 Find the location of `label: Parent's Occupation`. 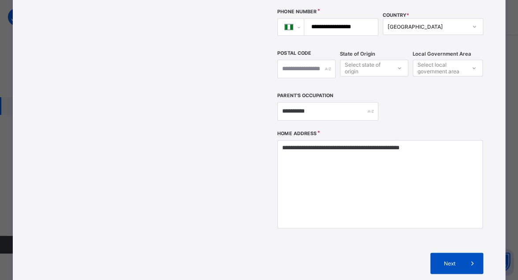

label: Parent's Occupation is located at coordinates (305, 95).